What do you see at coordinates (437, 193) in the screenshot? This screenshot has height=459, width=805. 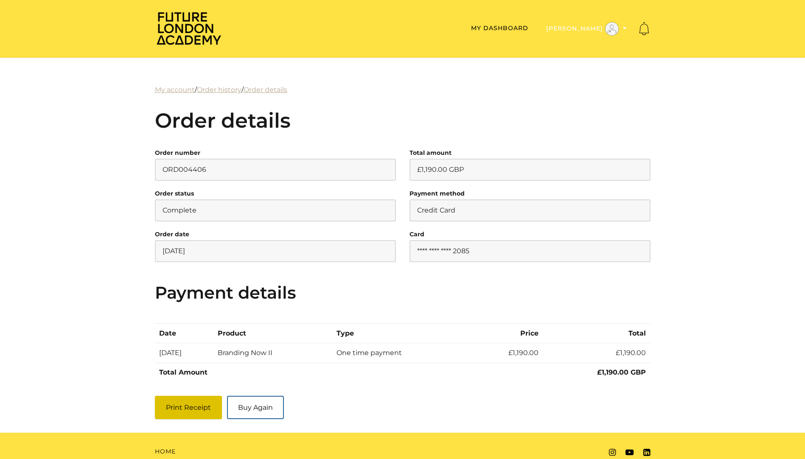 I see `strong: Payment method` at bounding box center [437, 193].